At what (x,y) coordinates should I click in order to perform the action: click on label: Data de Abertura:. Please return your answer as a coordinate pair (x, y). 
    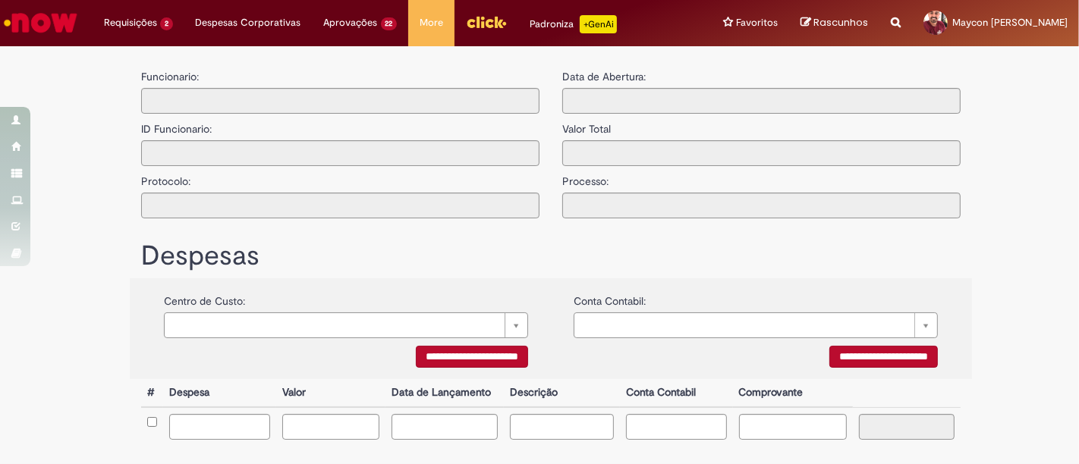
    Looking at the image, I should click on (604, 77).